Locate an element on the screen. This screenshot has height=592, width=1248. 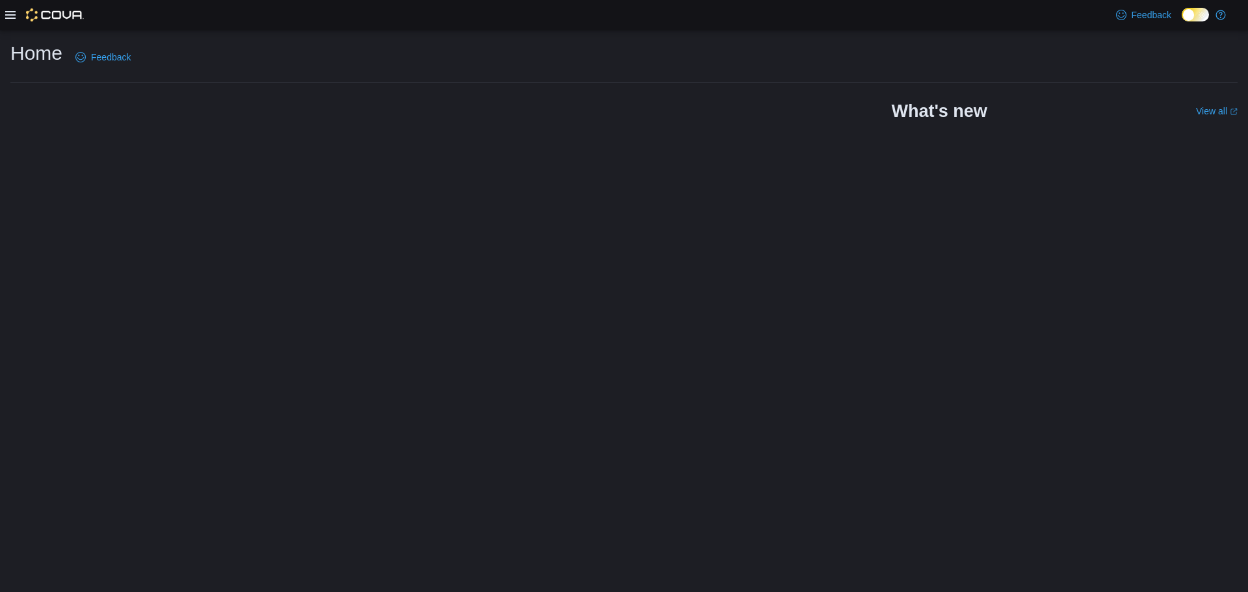
a: View allExternal link is located at coordinates (1217, 111).